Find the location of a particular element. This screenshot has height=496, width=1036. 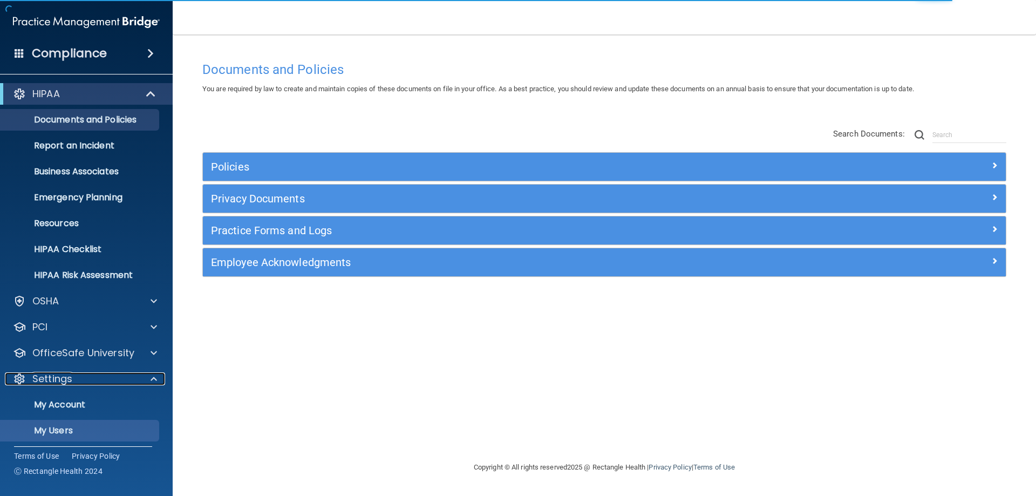

h4: Documents and Policies is located at coordinates (605, 70).